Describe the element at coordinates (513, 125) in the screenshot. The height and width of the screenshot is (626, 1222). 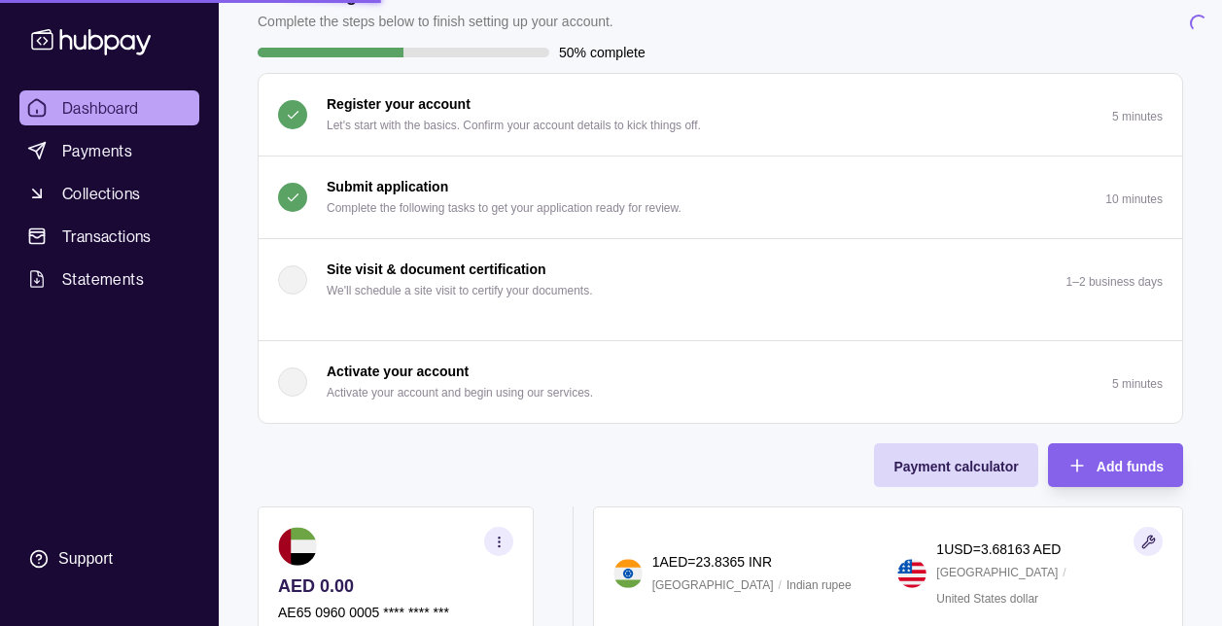
I see `p: Let's start with the basics. Confirm your account details to kick things off.` at that location.